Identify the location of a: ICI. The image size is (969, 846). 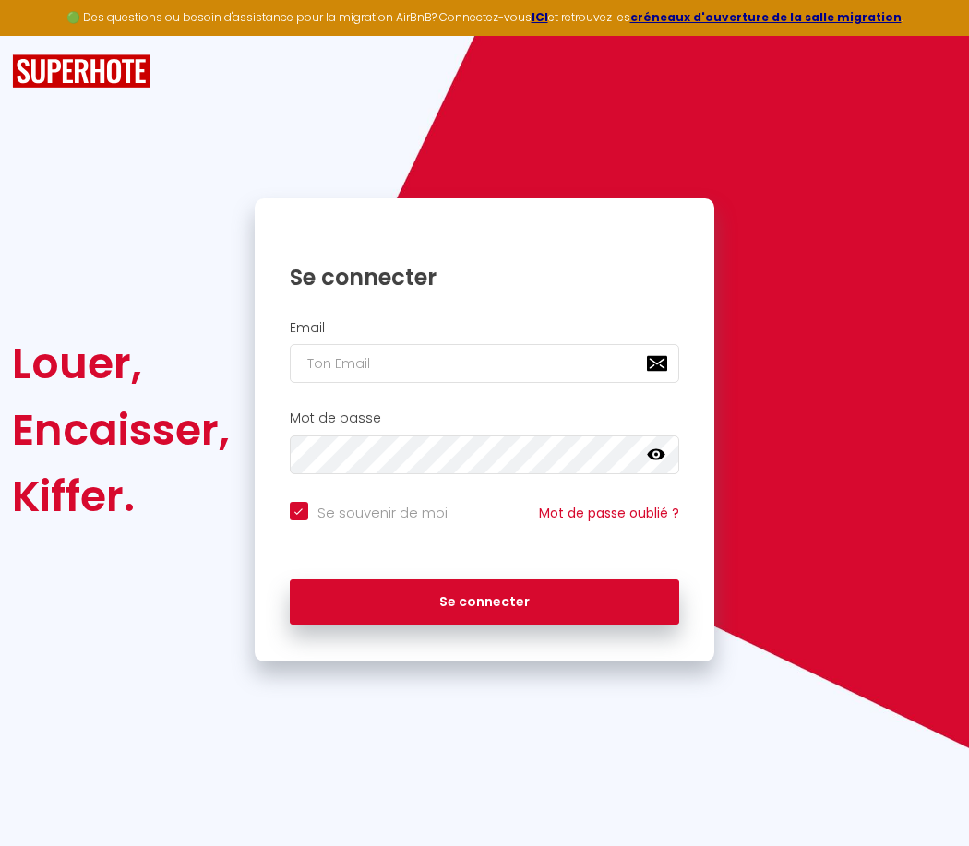
(540, 17).